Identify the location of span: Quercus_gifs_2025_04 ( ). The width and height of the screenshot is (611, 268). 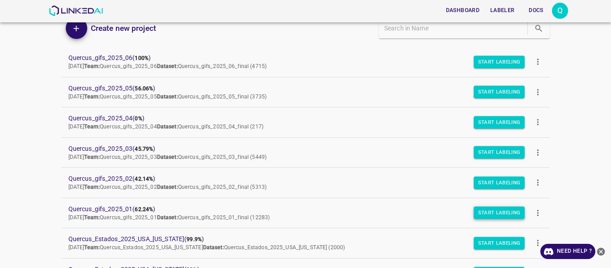
(298, 118).